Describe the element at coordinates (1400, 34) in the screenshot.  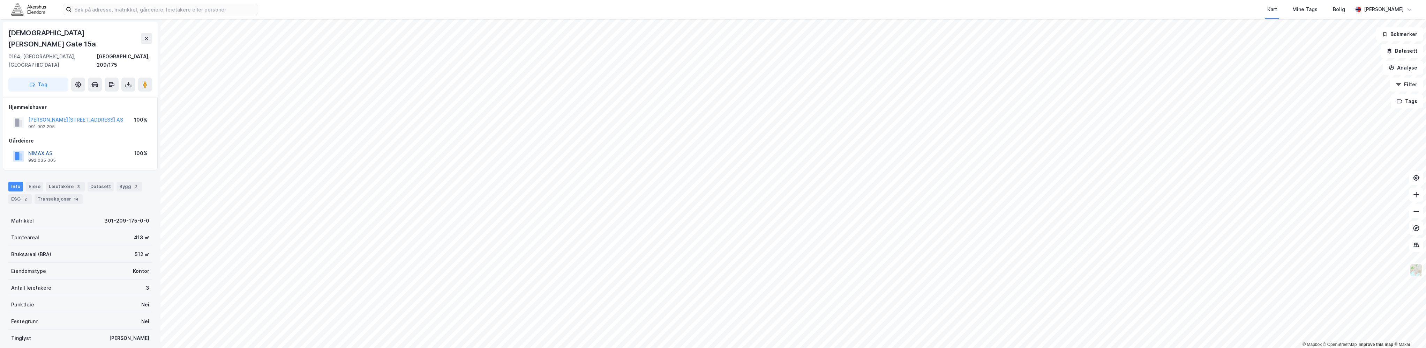
I see `button: Bokmerker` at that location.